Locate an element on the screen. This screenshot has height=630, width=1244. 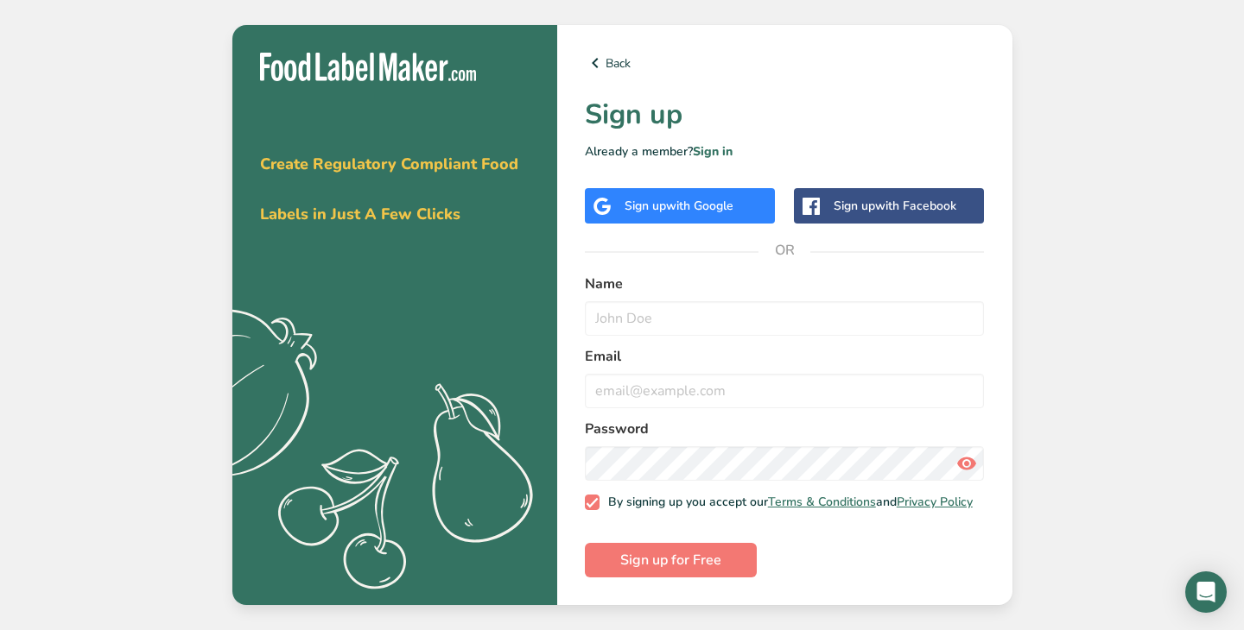
button: Sign up for Free is located at coordinates (670, 560).